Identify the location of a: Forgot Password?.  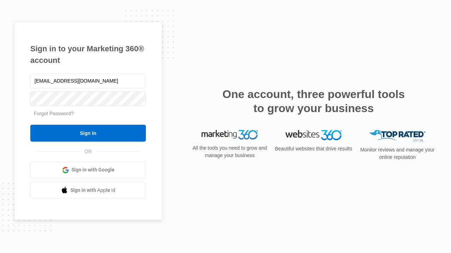
(54, 114).